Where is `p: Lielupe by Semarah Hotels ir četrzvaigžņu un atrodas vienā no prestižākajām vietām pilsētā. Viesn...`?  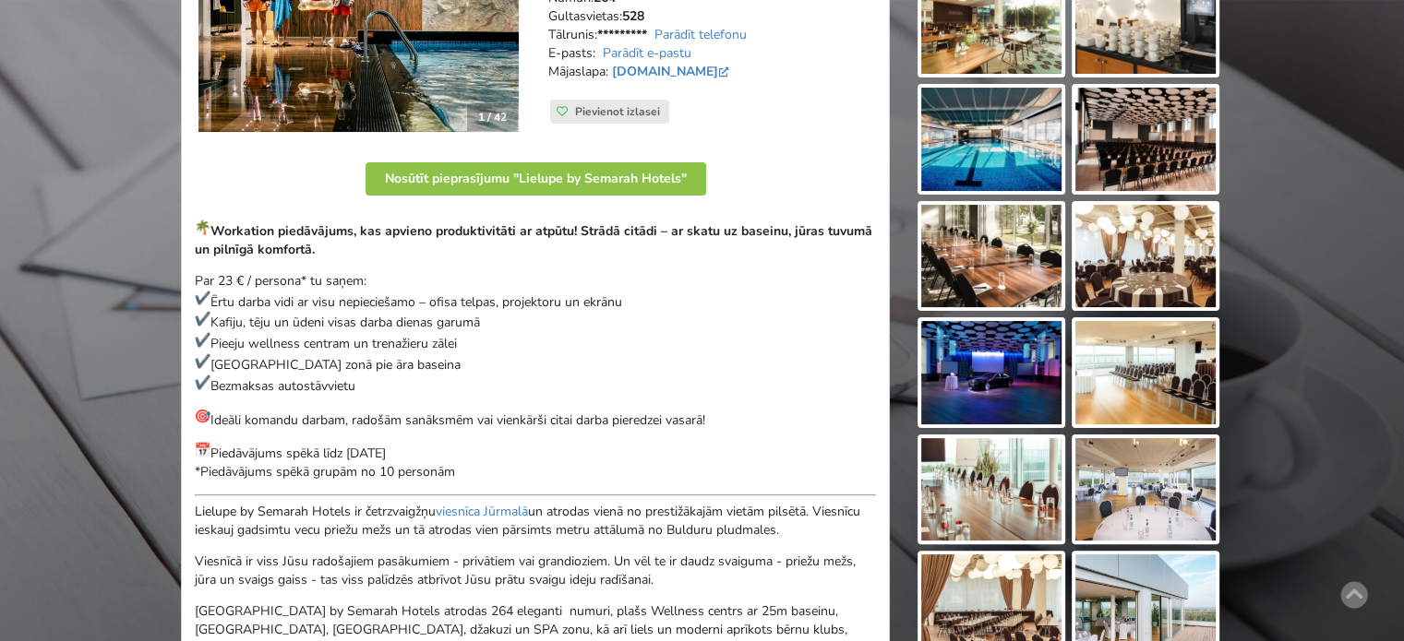 p: Lielupe by Semarah Hotels ir četrzvaigžņu un atrodas vienā no prestižākajām vietām pilsētā. Viesn... is located at coordinates (535, 521).